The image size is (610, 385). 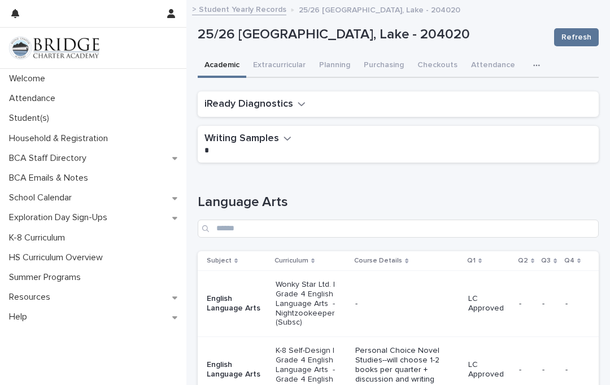 I want to click on p: Q2, so click(x=523, y=261).